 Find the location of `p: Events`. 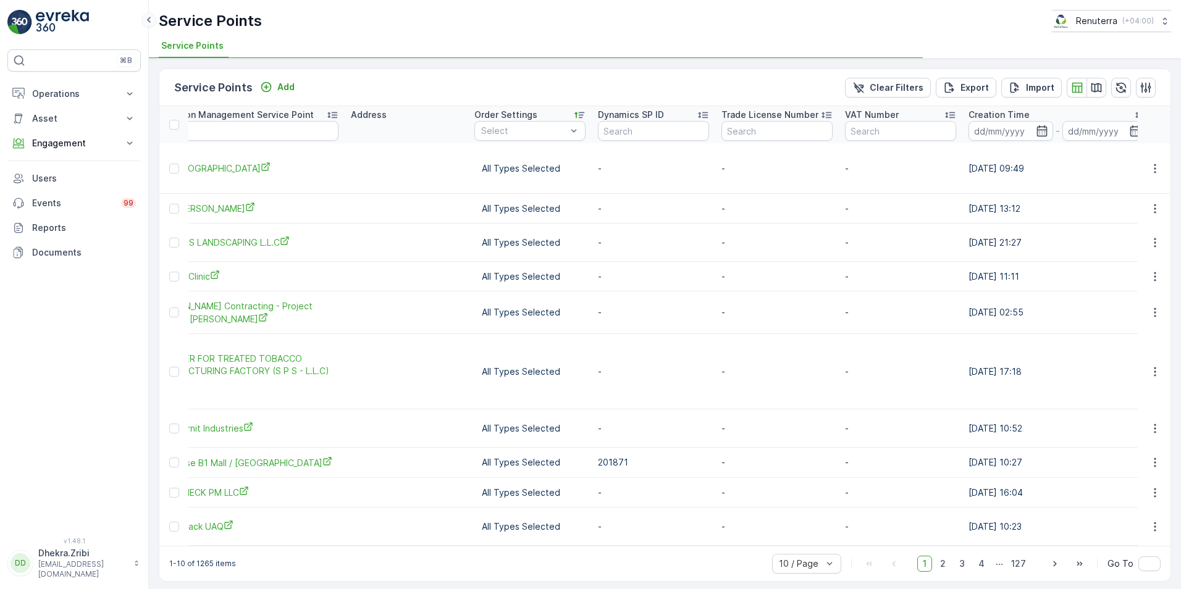

p: Events is located at coordinates (73, 203).